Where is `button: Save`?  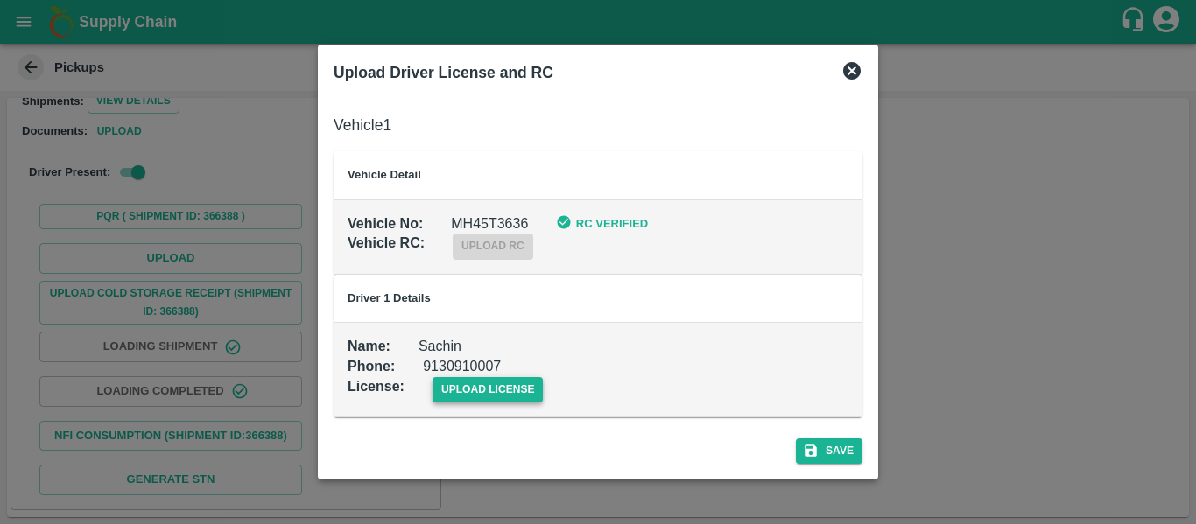 button: Save is located at coordinates (829, 451).